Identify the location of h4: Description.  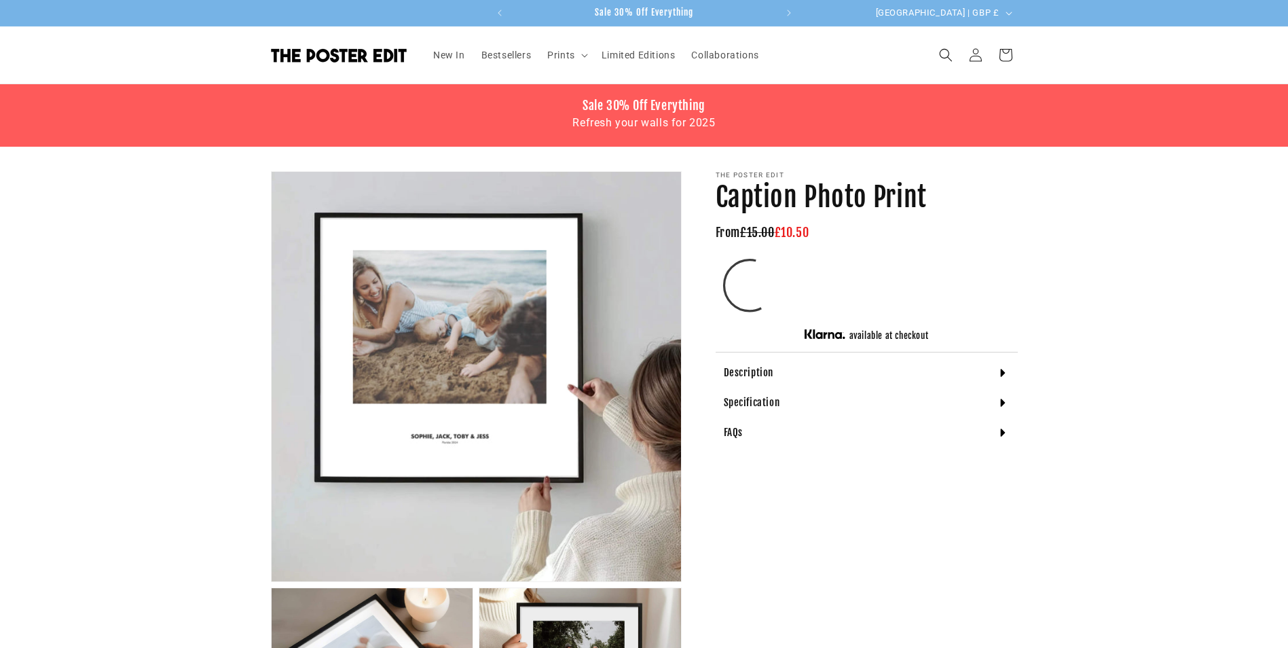
(749, 373).